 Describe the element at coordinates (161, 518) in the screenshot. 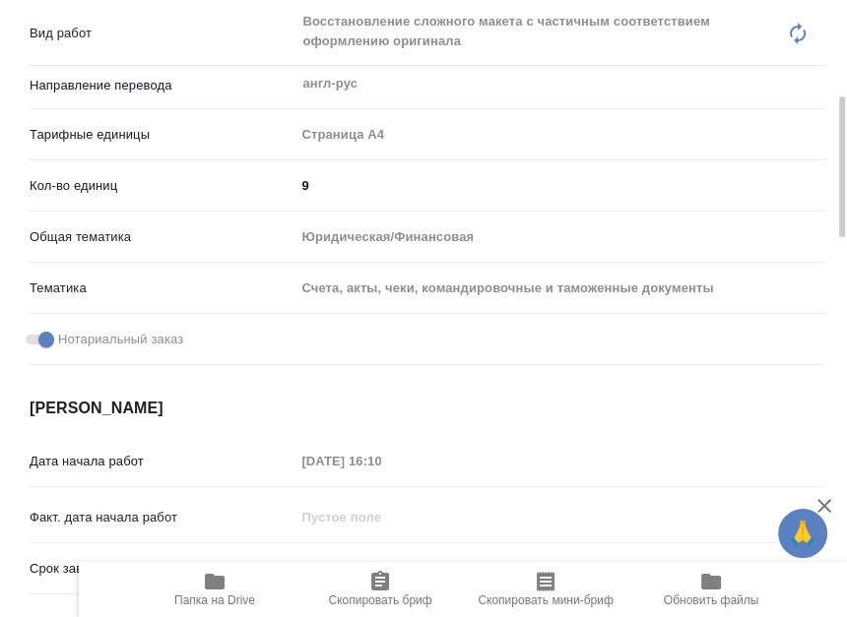

I see `p: Факт. дата начала работ` at that location.